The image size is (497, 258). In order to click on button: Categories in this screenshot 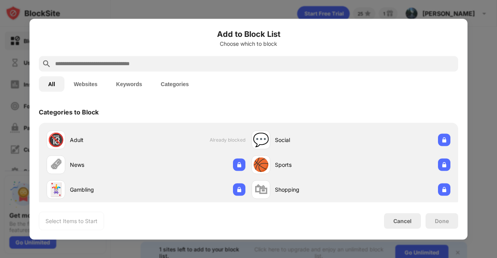, I will do `click(175, 84)`.